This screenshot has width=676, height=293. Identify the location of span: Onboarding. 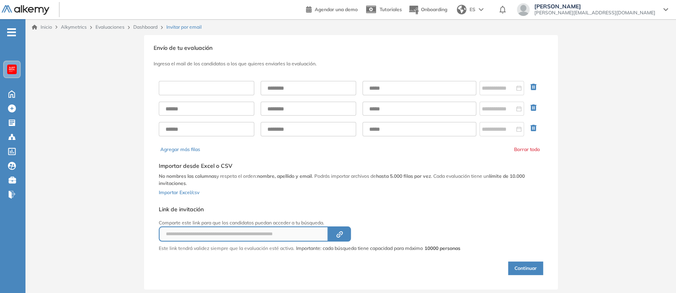
(434, 9).